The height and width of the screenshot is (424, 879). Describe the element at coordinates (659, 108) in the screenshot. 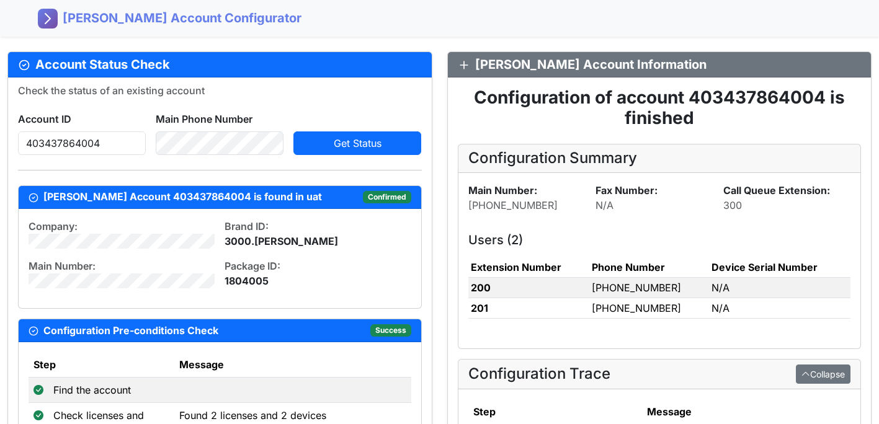

I see `h3: Configuration of account 403437864004 is finished` at that location.